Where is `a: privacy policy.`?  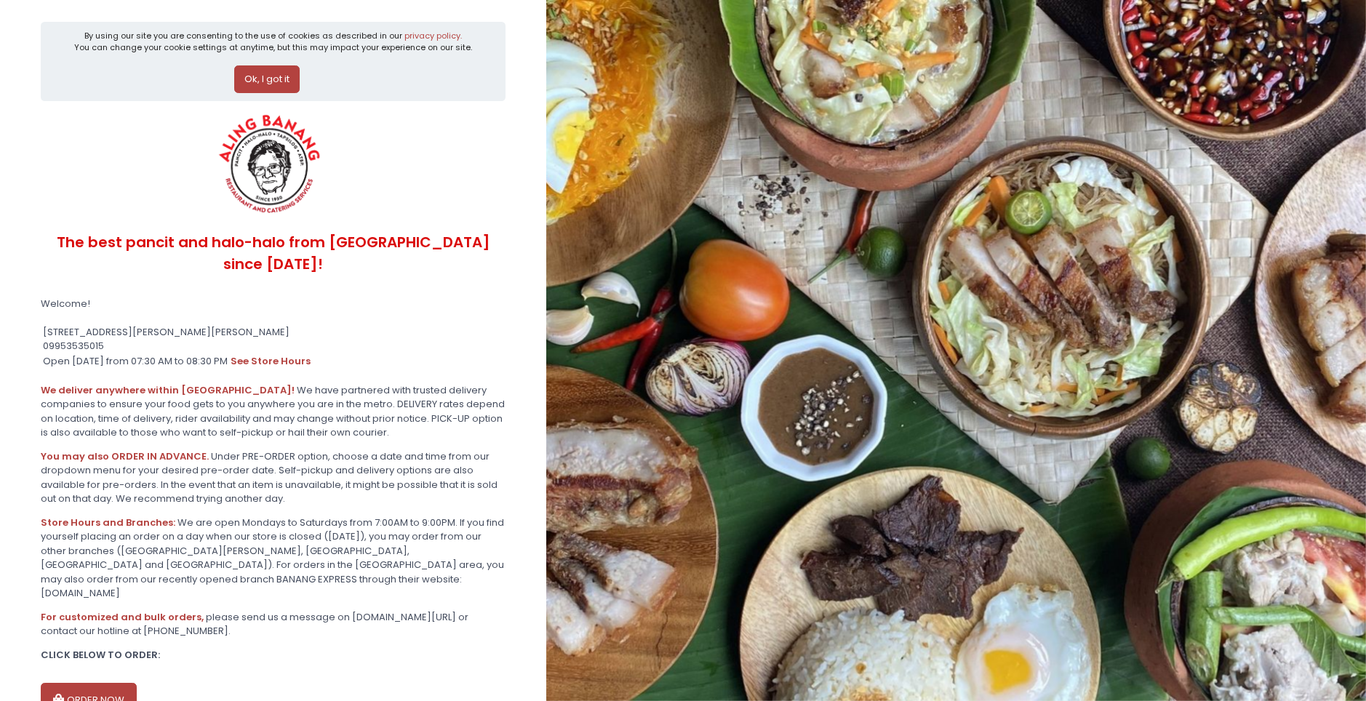 a: privacy policy. is located at coordinates (433, 36).